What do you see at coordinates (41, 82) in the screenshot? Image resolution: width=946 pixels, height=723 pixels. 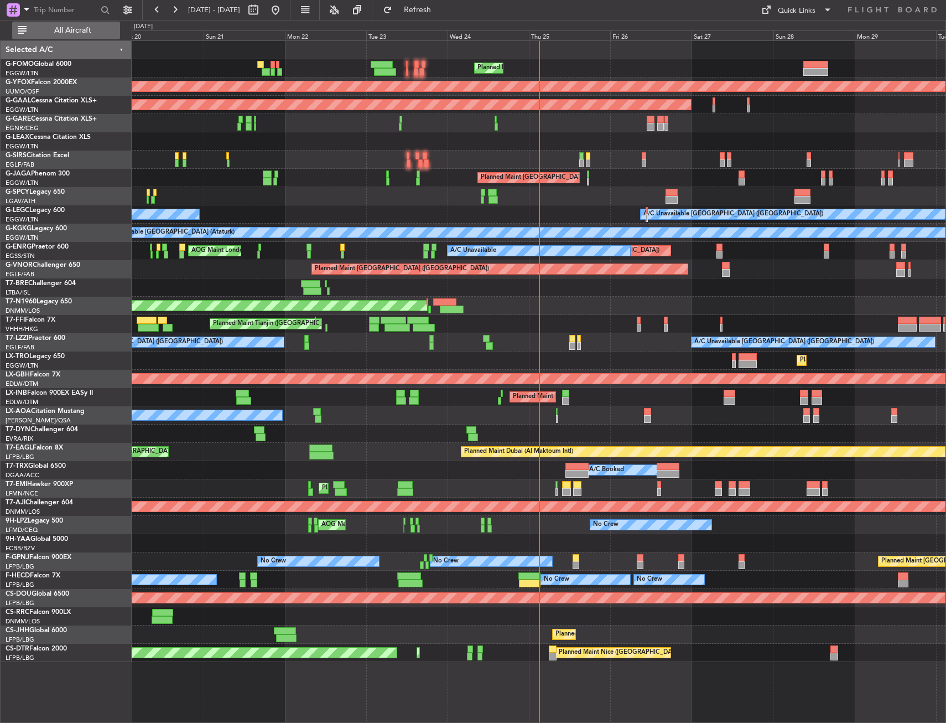 I see `a: G-YFOXFalcon 2000EX` at bounding box center [41, 82].